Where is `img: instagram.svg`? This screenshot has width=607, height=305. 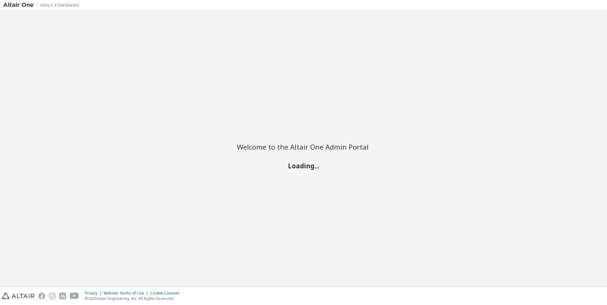 img: instagram.svg is located at coordinates (52, 296).